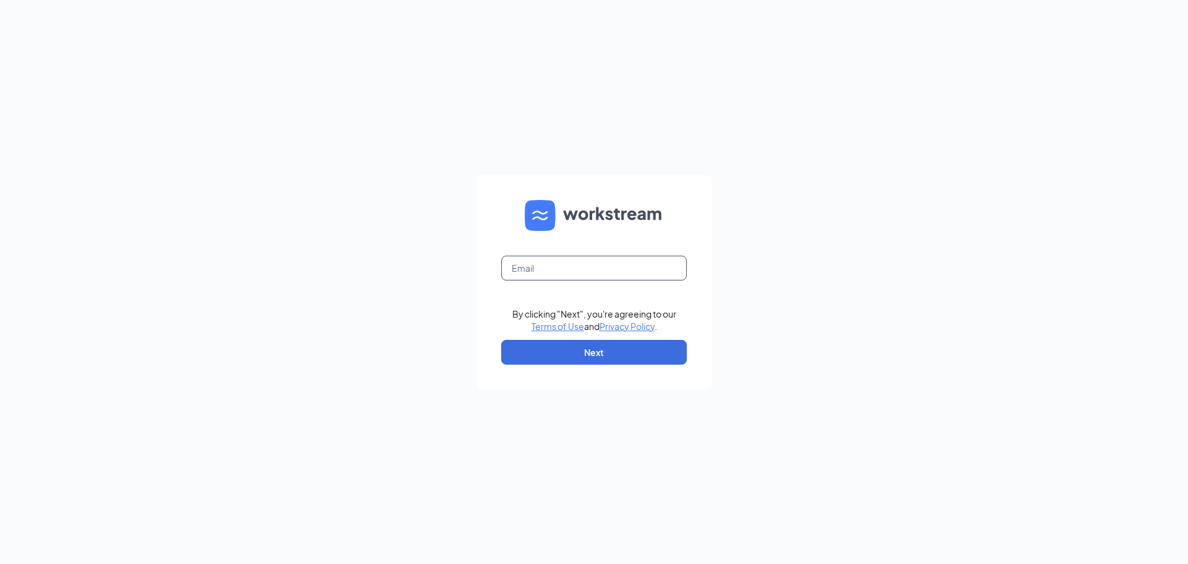 Image resolution: width=1188 pixels, height=564 pixels. What do you see at coordinates (558, 326) in the screenshot?
I see `a: Terms of Use` at bounding box center [558, 326].